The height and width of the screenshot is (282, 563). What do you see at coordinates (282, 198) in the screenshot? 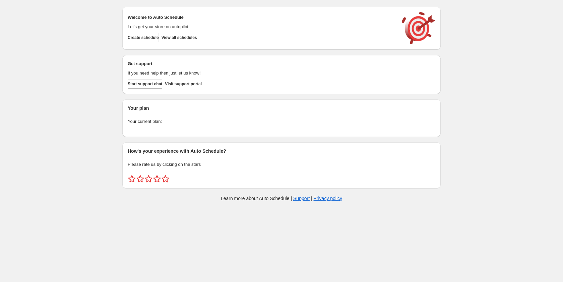
I see `p: Learn more about Auto Schedule | |` at bounding box center [282, 198].